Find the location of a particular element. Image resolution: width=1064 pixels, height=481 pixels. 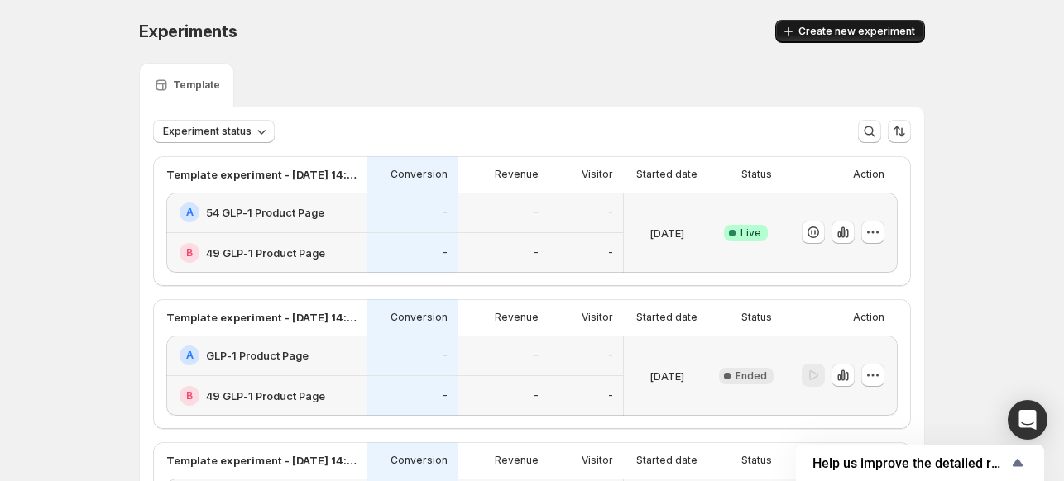

button: Sort the results is located at coordinates (899, 132).